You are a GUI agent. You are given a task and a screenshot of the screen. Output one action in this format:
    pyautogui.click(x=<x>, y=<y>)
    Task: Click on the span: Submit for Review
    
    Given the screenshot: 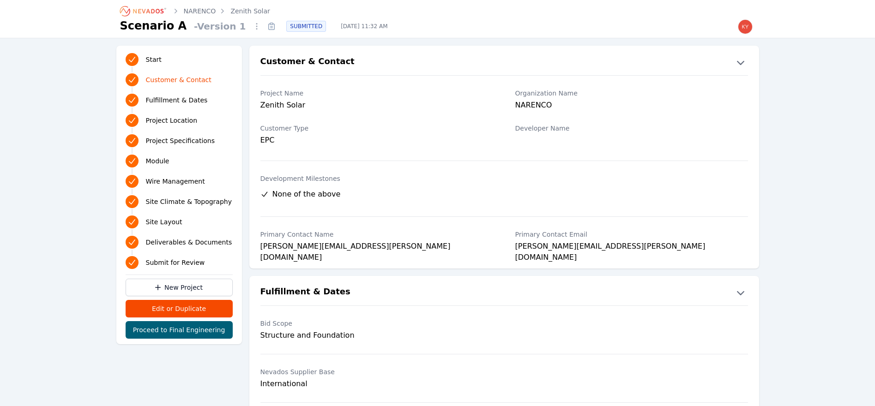 What is the action you would take?
    pyautogui.click(x=175, y=263)
    